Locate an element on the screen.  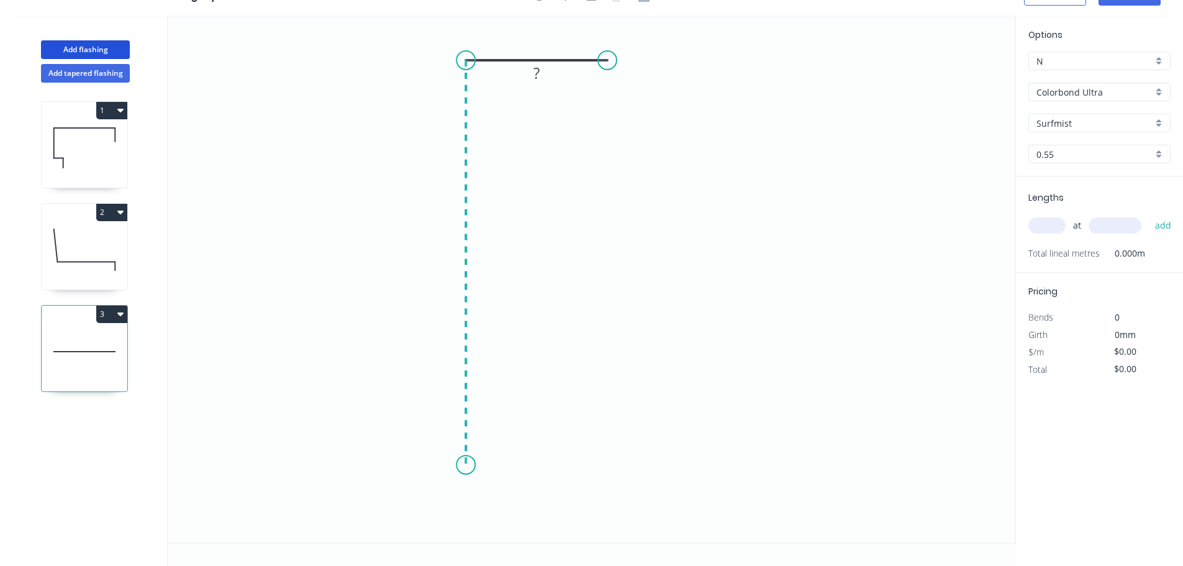
span: Bends is located at coordinates (1041, 317).